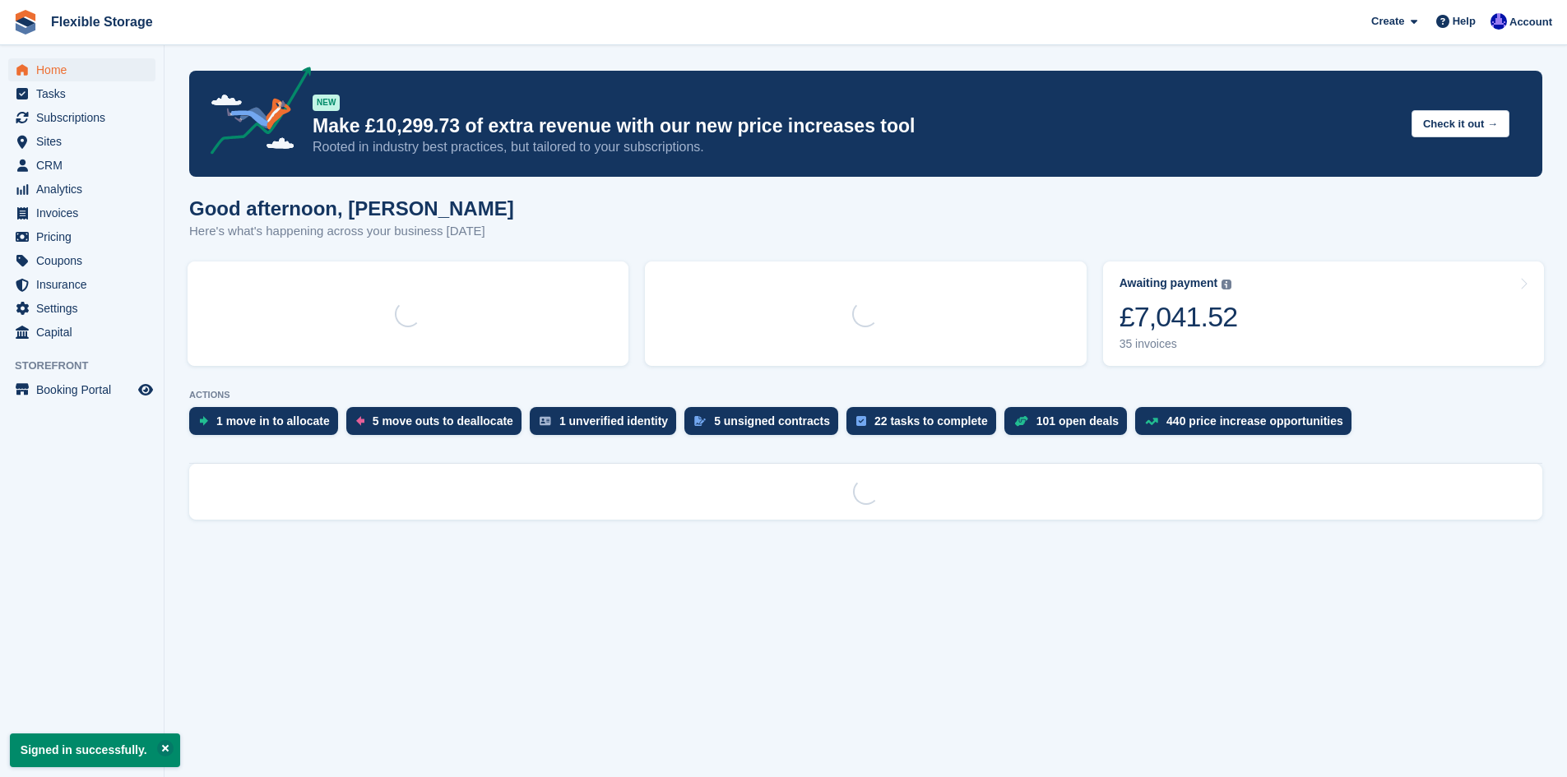 The height and width of the screenshot is (777, 1567). What do you see at coordinates (1499, 21) in the screenshot?
I see `img: Ian Petherick` at bounding box center [1499, 21].